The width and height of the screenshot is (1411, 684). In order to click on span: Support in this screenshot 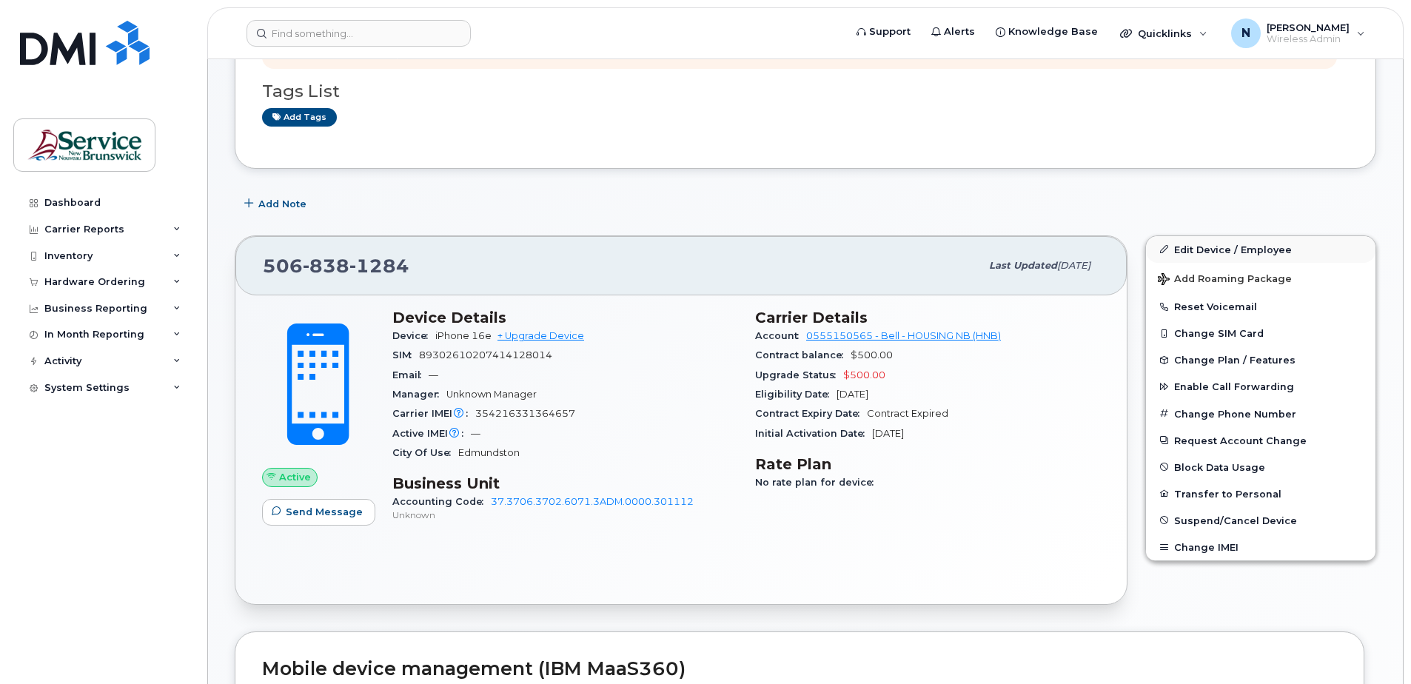, I will do `click(890, 32)`.